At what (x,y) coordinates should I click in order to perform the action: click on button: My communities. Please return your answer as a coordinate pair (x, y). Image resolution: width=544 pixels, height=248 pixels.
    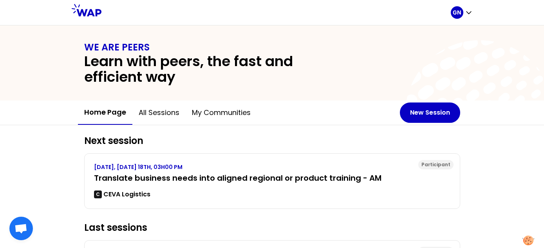
    Looking at the image, I should click on (221, 113).